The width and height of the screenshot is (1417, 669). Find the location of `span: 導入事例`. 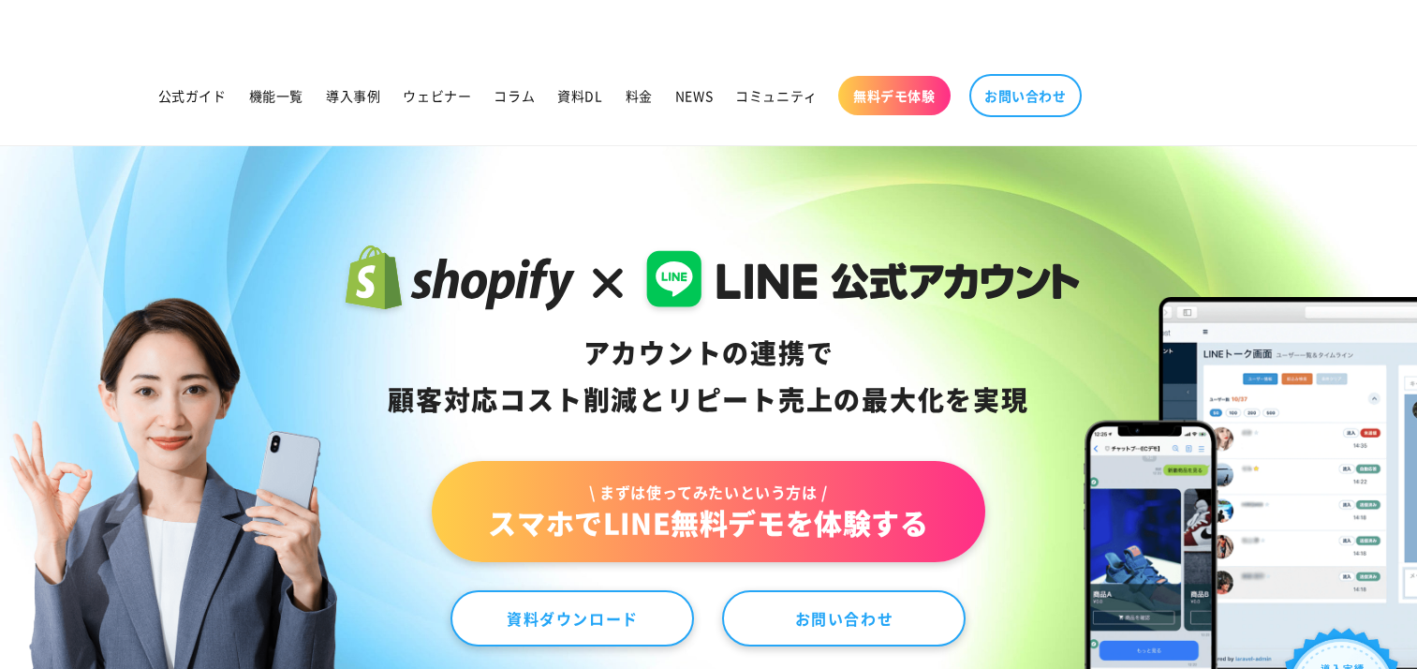

span: 導入事例 is located at coordinates (353, 96).